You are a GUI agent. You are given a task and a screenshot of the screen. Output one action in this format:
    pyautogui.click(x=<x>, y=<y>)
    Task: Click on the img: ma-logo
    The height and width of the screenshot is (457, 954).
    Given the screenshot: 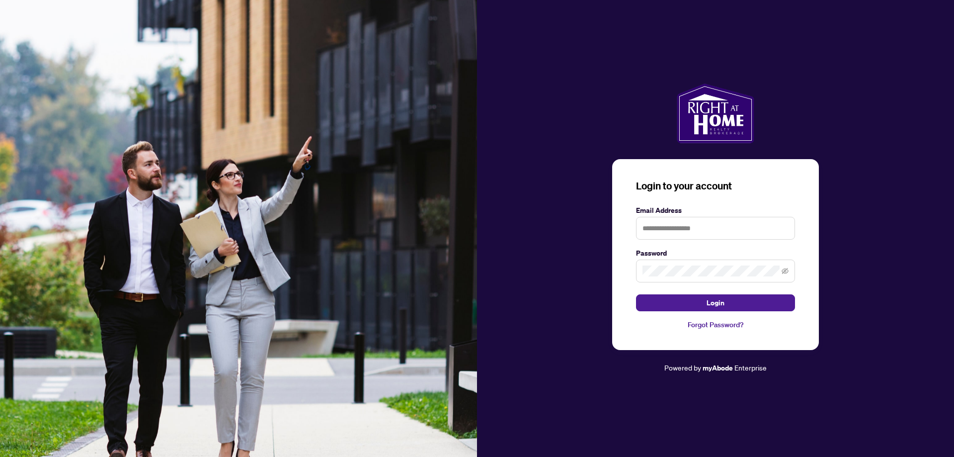 What is the action you would take?
    pyautogui.click(x=715, y=113)
    